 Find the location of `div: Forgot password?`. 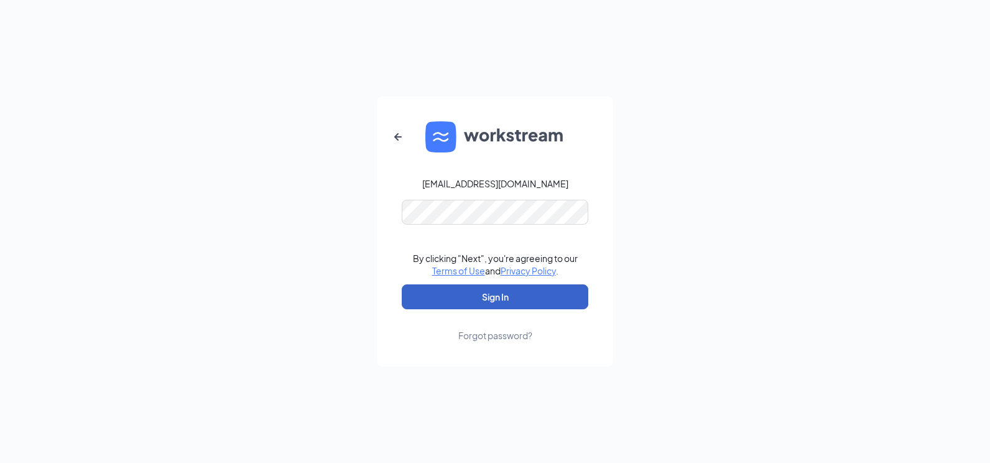

div: Forgot password? is located at coordinates (495, 335).